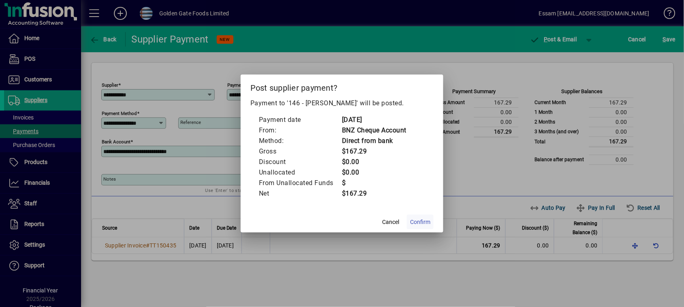  I want to click on td: Net, so click(300, 194).